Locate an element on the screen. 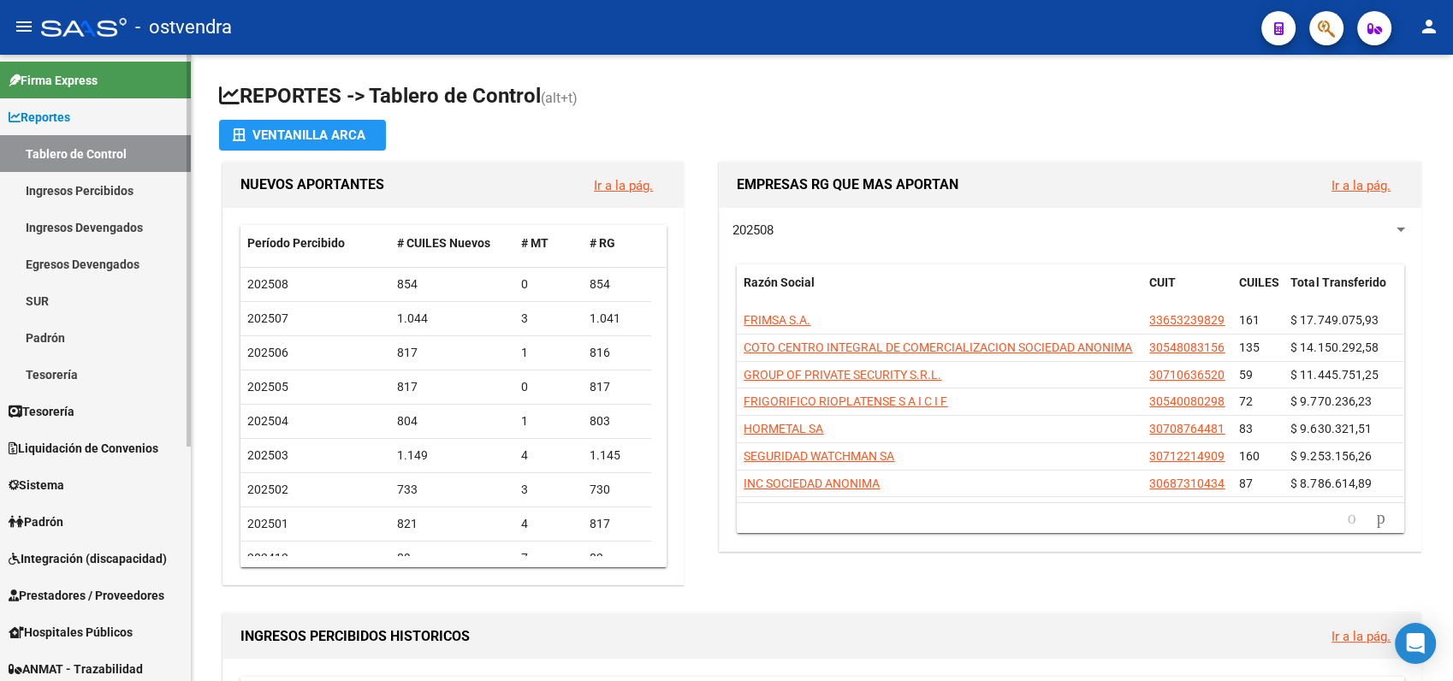 This screenshot has width=1453, height=681. span: ANMAT - Trazabilidad is located at coordinates (75, 669).